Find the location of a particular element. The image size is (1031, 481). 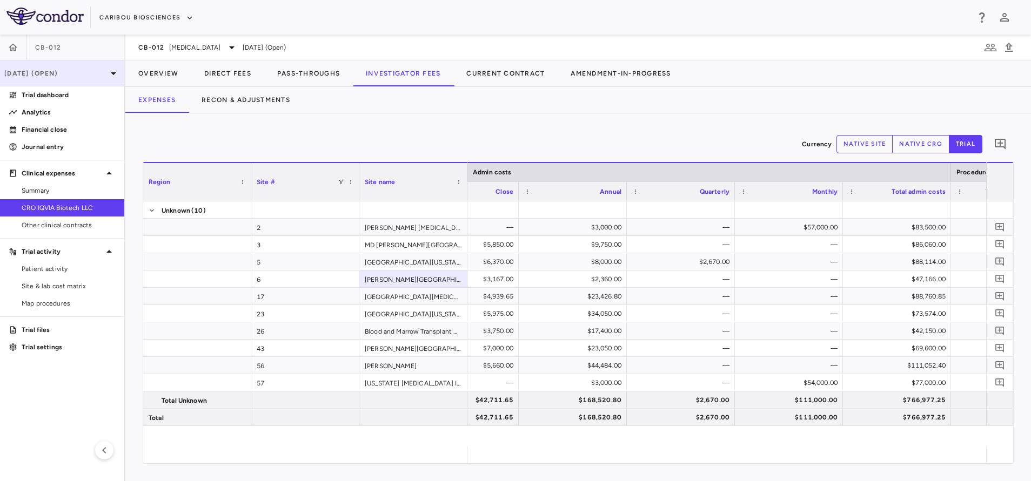

span: Total admin costs is located at coordinates (918, 192).